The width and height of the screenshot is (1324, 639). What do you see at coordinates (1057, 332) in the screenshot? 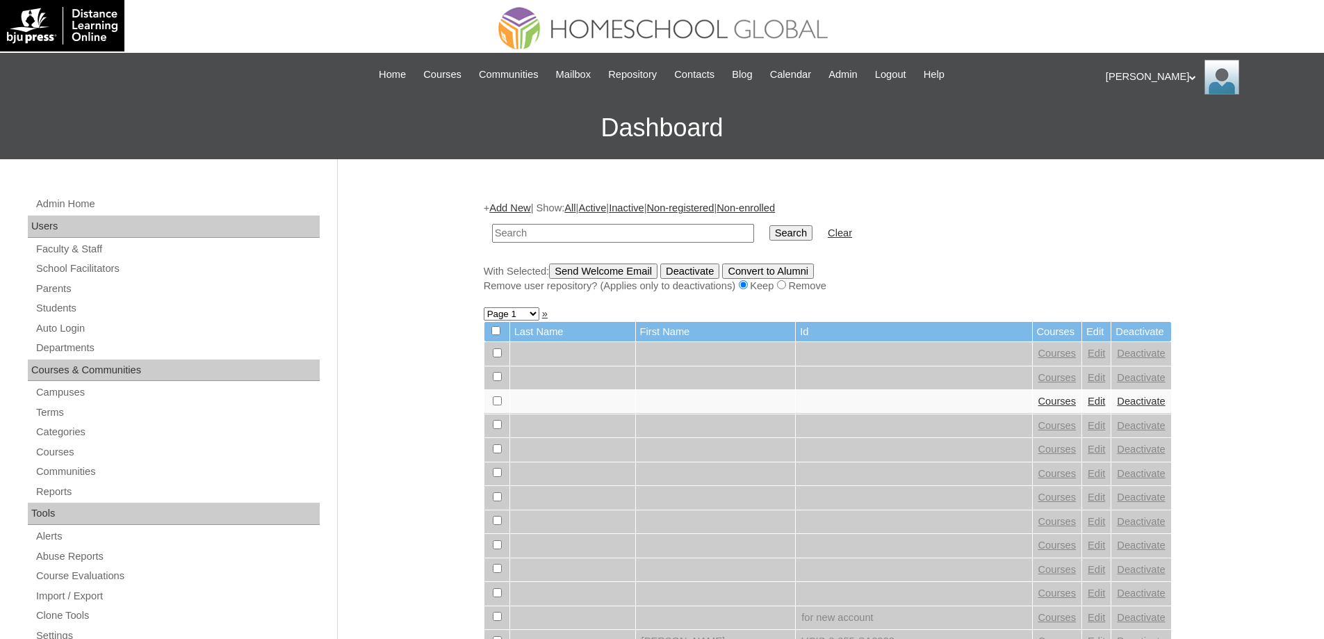
I see `td: Courses` at bounding box center [1057, 332].